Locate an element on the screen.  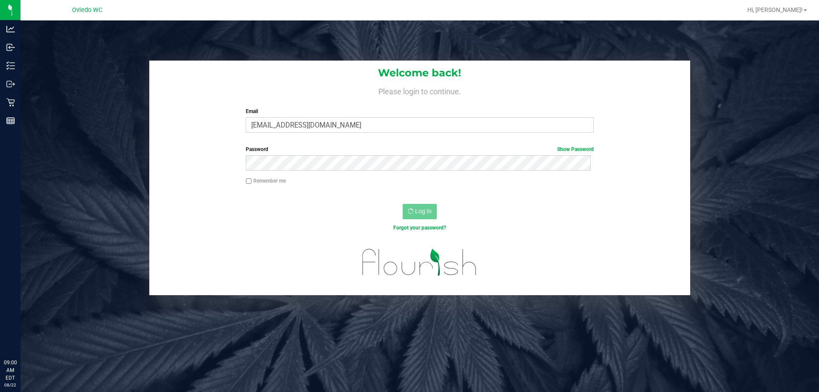
label: Email is located at coordinates (419, 111).